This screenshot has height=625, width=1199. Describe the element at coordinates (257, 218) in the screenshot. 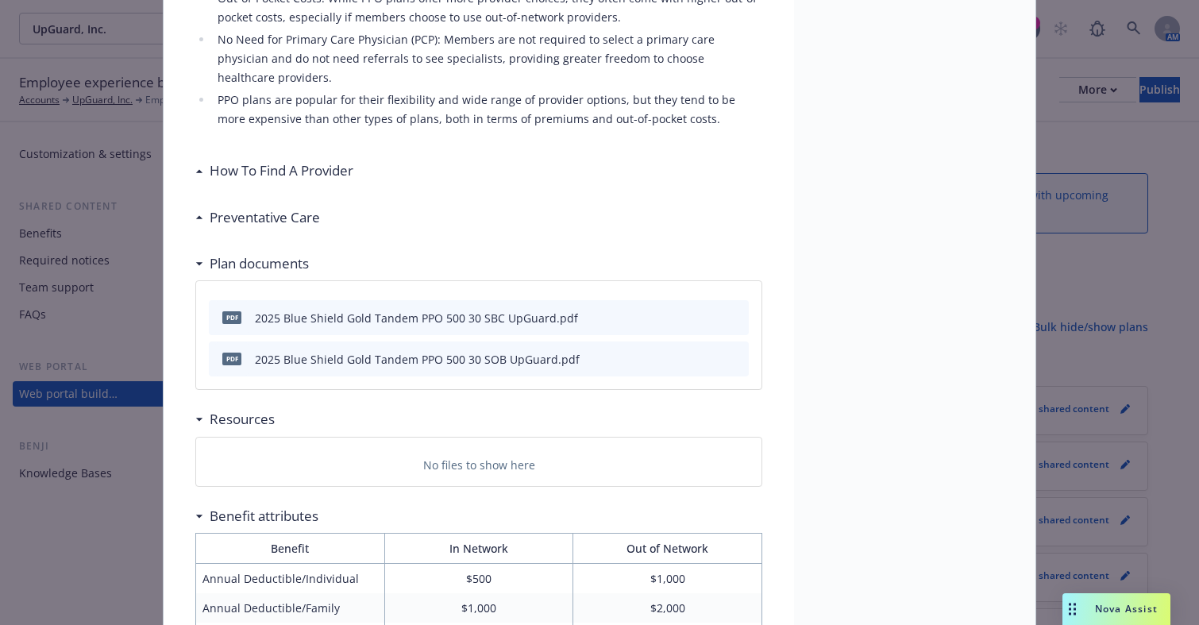

I see `div: Preventative Care` at that location.